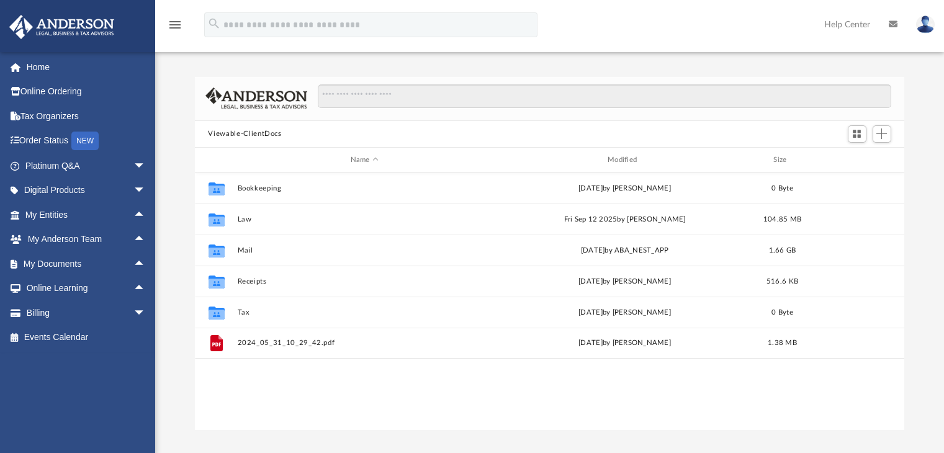 The width and height of the screenshot is (944, 453). What do you see at coordinates (86, 67) in the screenshot?
I see `a: Home` at bounding box center [86, 67].